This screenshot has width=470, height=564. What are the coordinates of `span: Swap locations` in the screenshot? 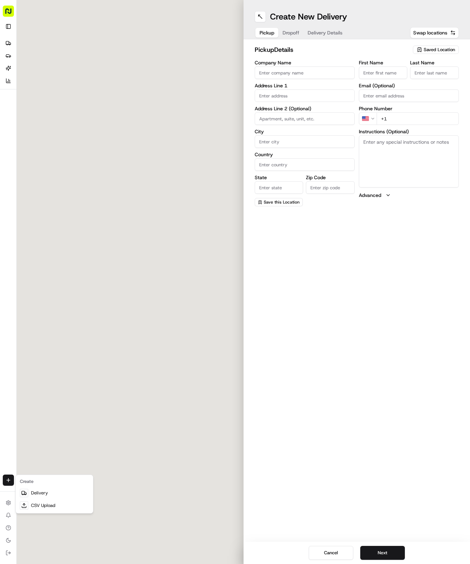 It's located at (430, 33).